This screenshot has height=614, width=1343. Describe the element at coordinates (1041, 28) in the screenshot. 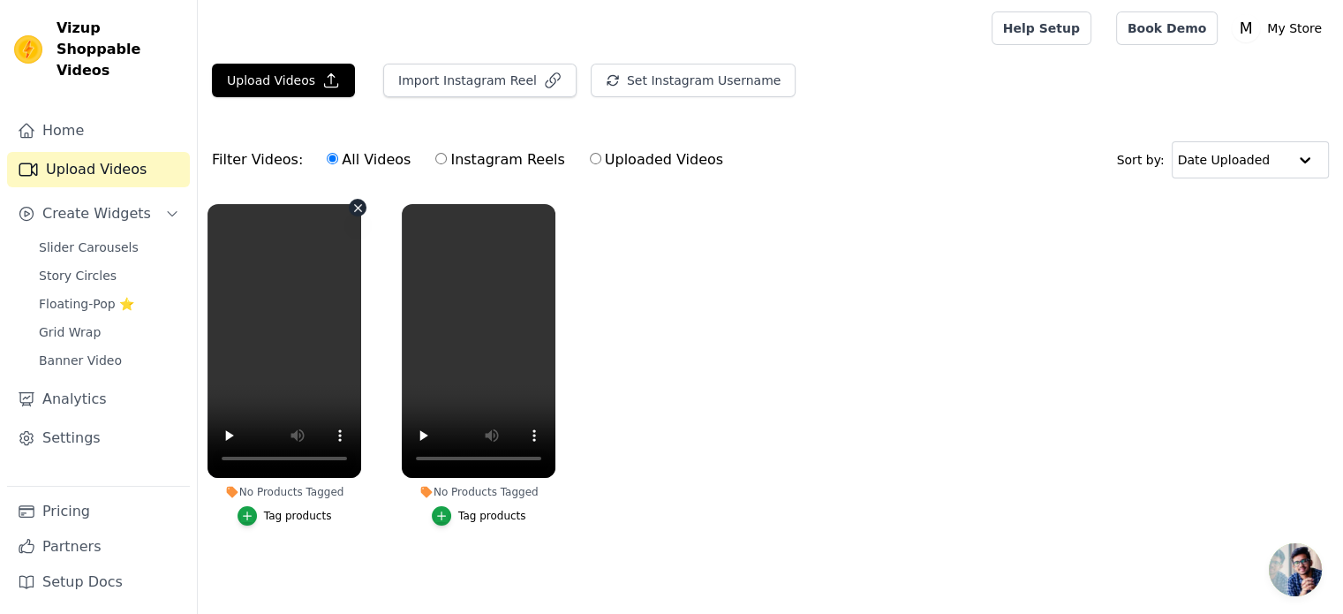

I see `a: Help Setup` at that location.